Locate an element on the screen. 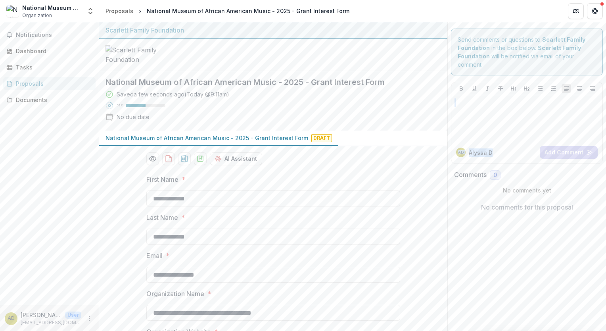 This screenshot has height=331, width=606. button: Align Center is located at coordinates (580, 89).